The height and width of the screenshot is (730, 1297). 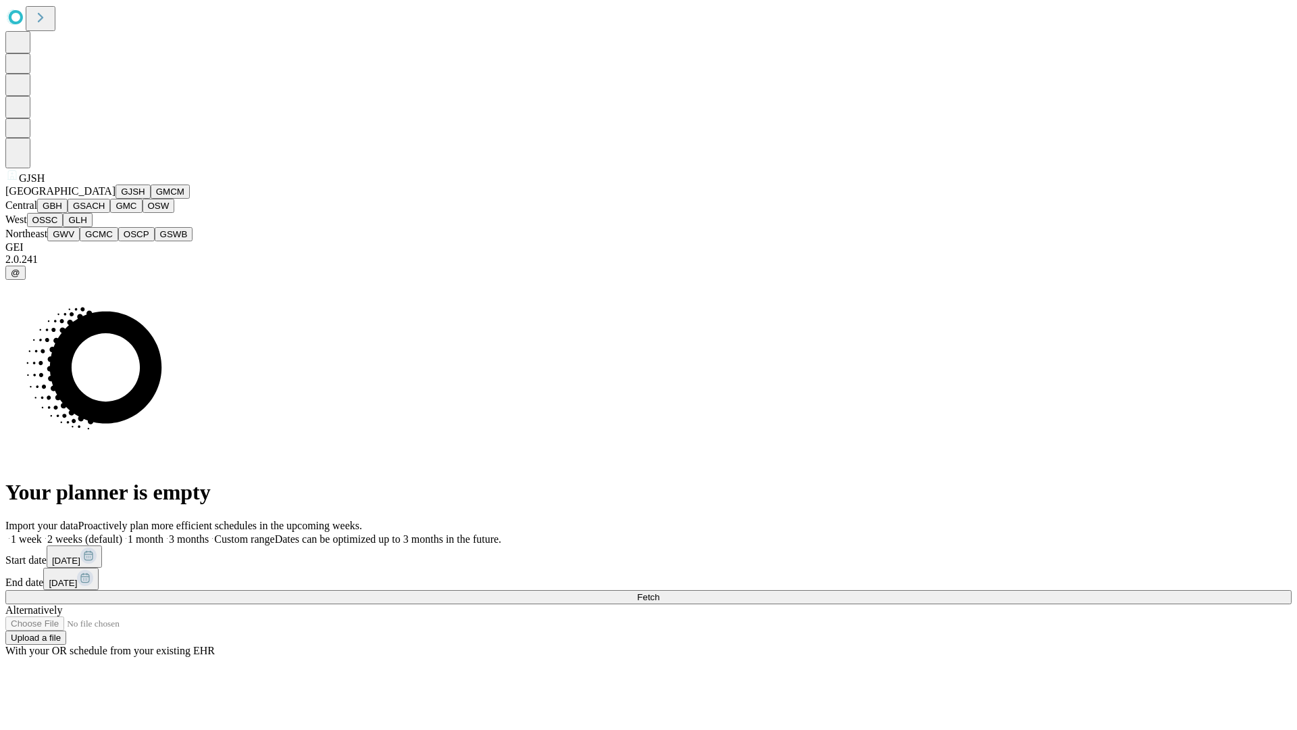 I want to click on span: Proactively plan more efficient schedules in the upcoming weeks., so click(x=220, y=525).